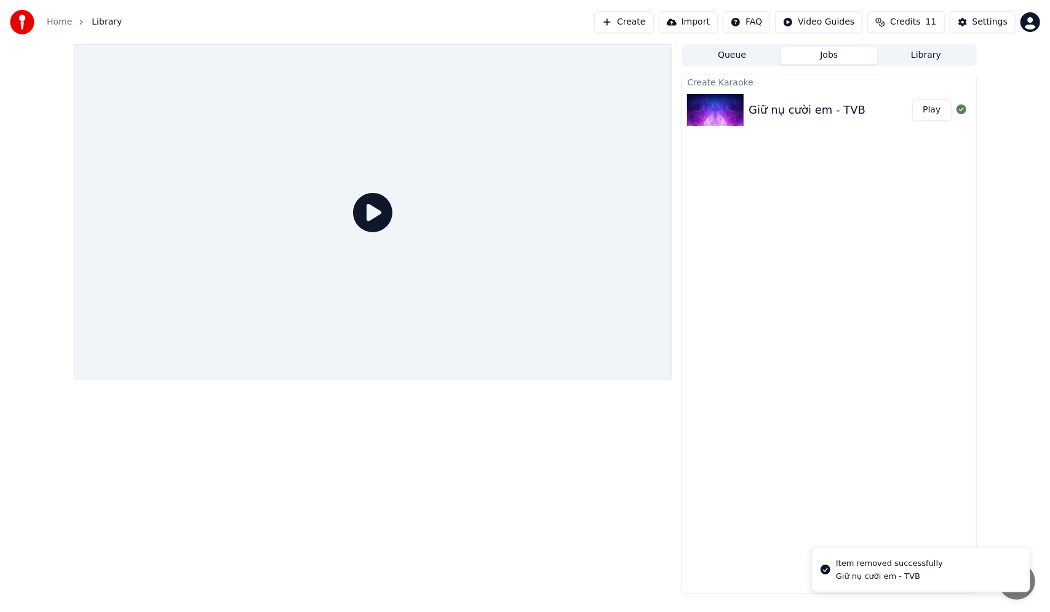 Image resolution: width=1050 pixels, height=612 pixels. I want to click on img: youka, so click(22, 22).